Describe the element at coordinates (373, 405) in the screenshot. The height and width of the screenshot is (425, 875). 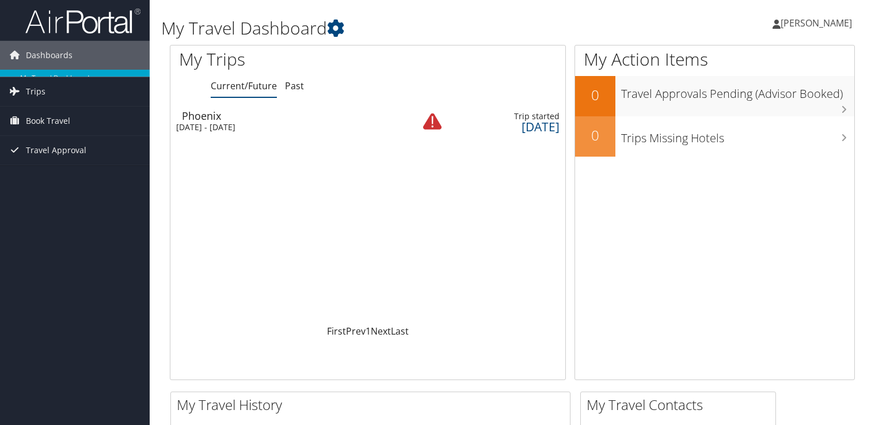
I see `h2: My Travel History` at that location.